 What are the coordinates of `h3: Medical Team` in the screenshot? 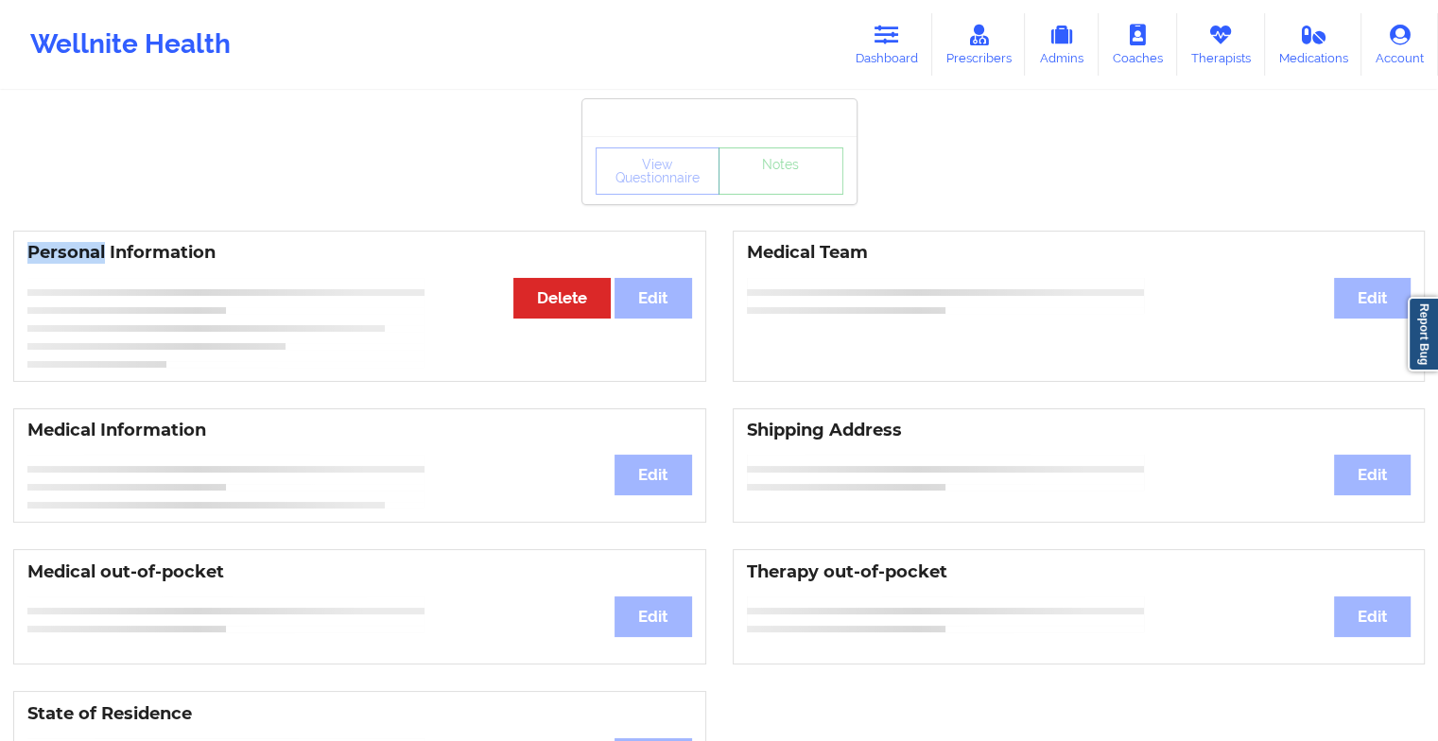 It's located at (1079, 252).